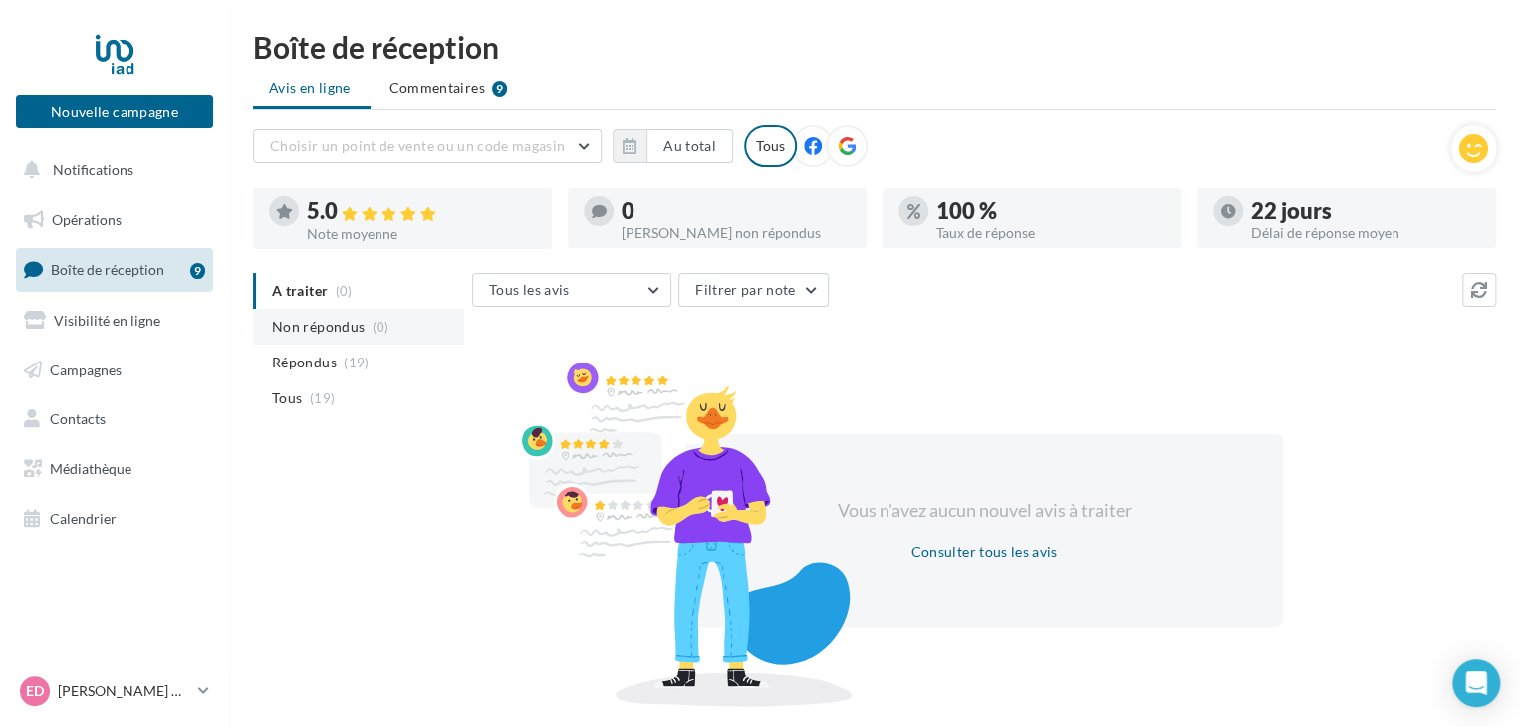  What do you see at coordinates (529, 289) in the screenshot?
I see `span: Tous les avis` at bounding box center [529, 289].